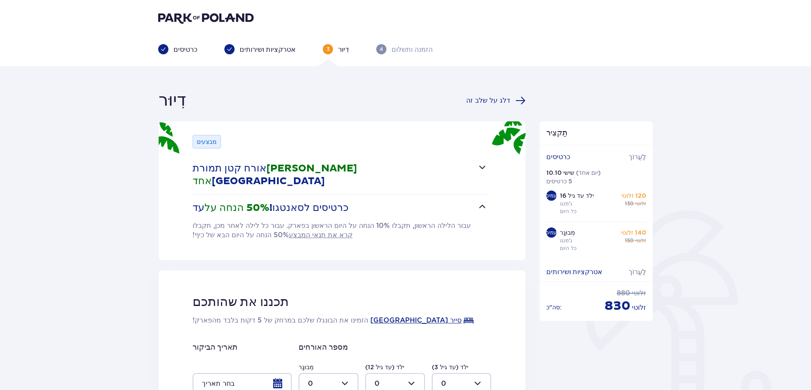 The width and height of the screenshot is (811, 390). Describe the element at coordinates (198, 208) in the screenshot. I see `font: עד` at that location.